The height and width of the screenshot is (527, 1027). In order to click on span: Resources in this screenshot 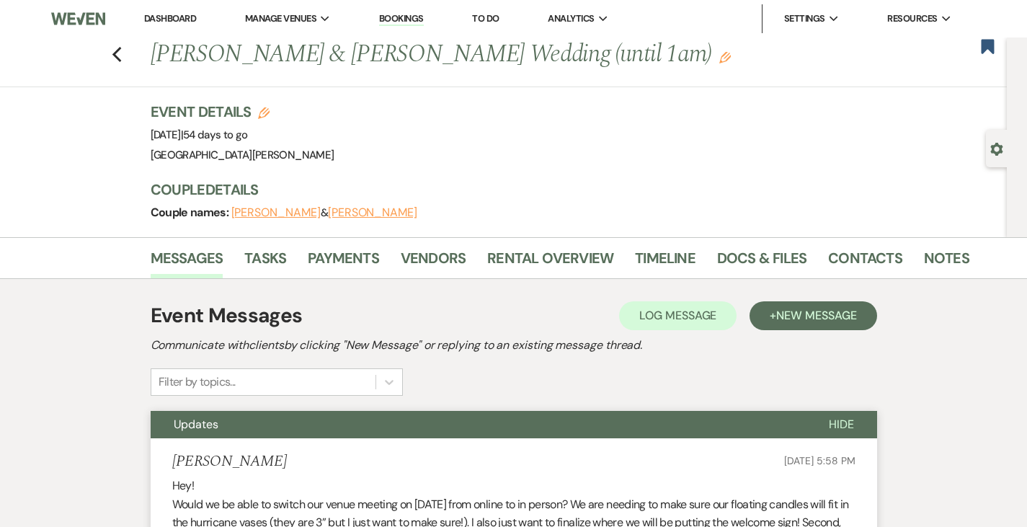, I will do `click(912, 19)`.